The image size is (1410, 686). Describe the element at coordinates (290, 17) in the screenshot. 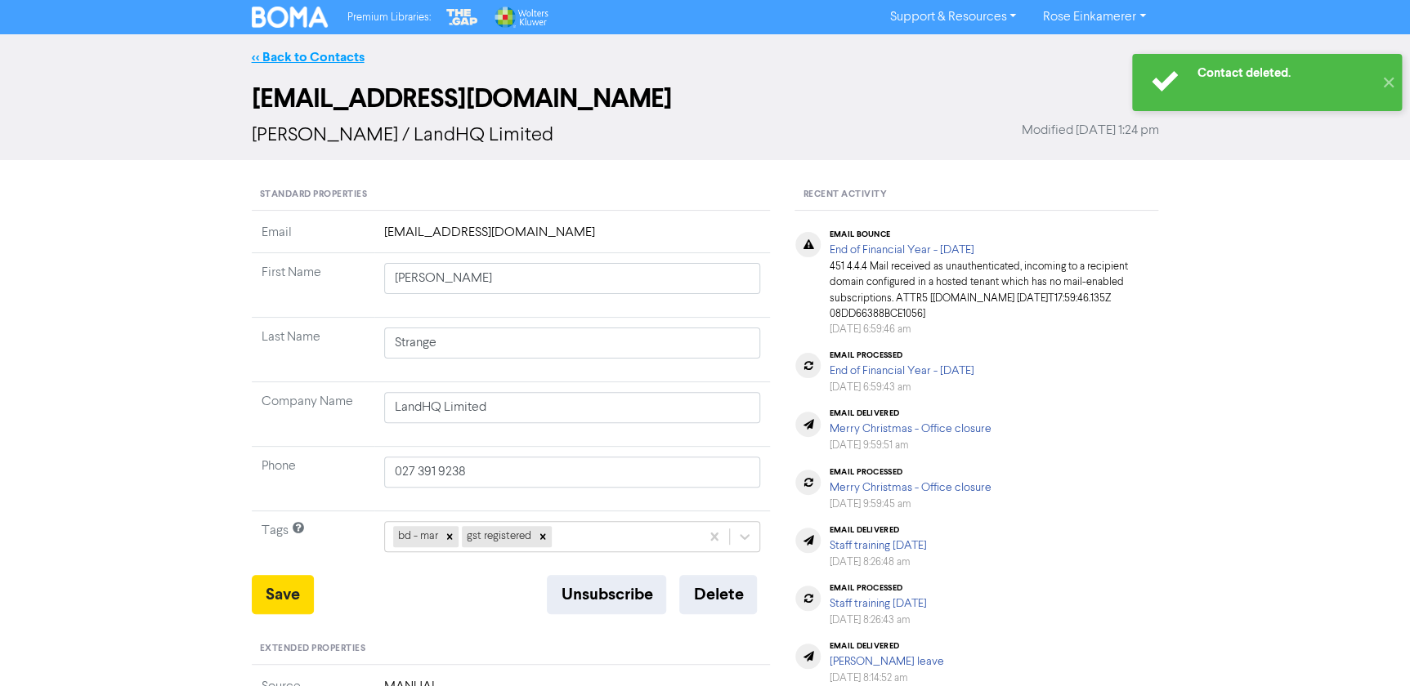

I see `img: BOMA Logo` at that location.